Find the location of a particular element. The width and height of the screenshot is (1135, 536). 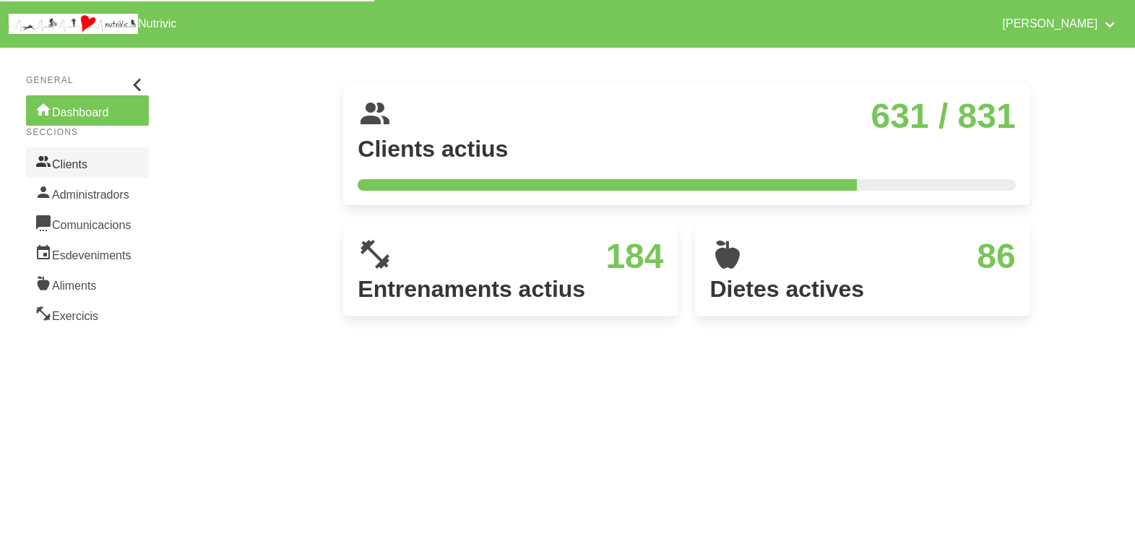

img: company_logo is located at coordinates (73, 24).